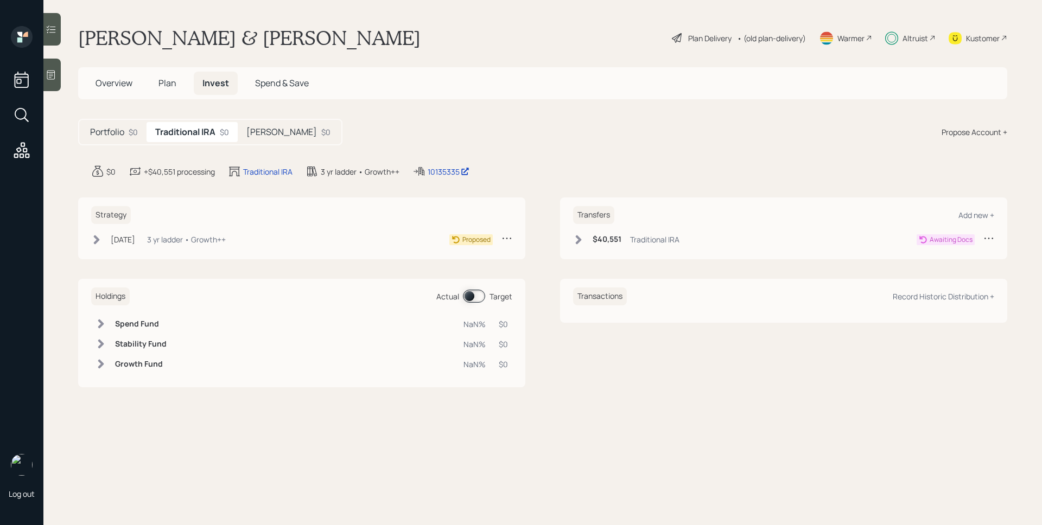 This screenshot has width=1042, height=525. I want to click on span: Invest, so click(215, 83).